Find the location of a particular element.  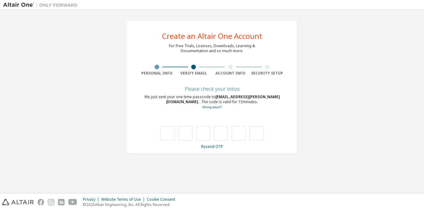

p: © 2025 Altair Engineering, Inc. All Rights Reserved. is located at coordinates (131, 204).